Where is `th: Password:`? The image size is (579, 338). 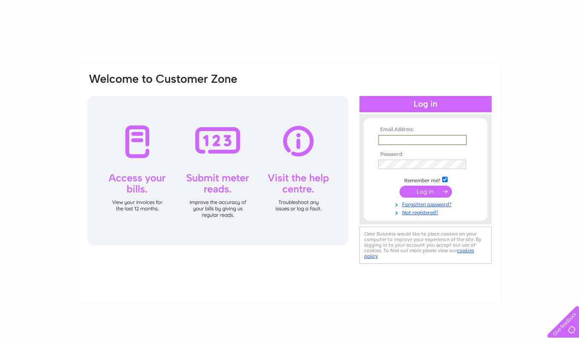
th: Password: is located at coordinates (426, 154).